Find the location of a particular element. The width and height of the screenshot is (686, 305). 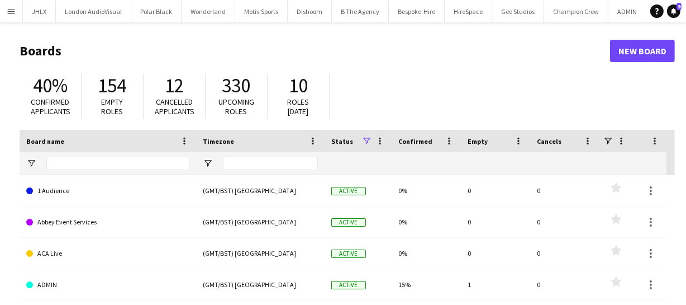

div: 15% is located at coordinates (426, 284).